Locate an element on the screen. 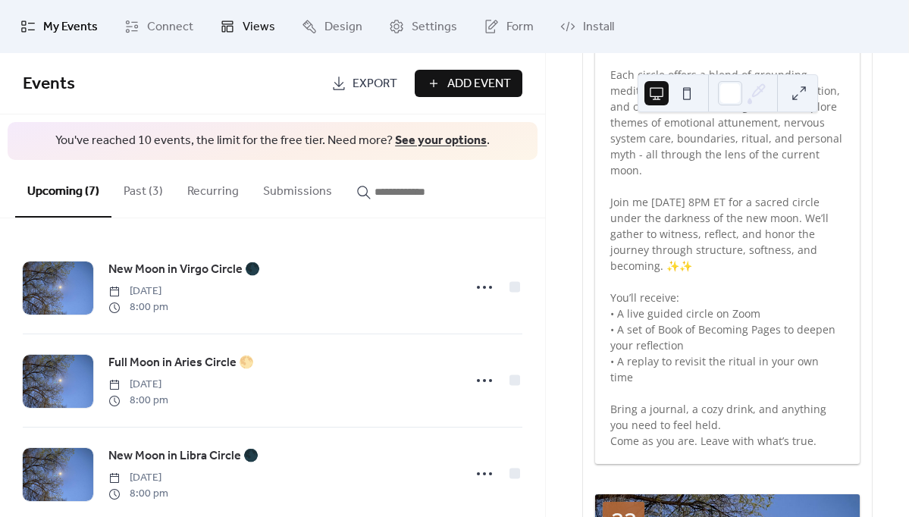 The width and height of the screenshot is (909, 517). span: New Moon in Virgo Circle 🌑 is located at coordinates (184, 270).